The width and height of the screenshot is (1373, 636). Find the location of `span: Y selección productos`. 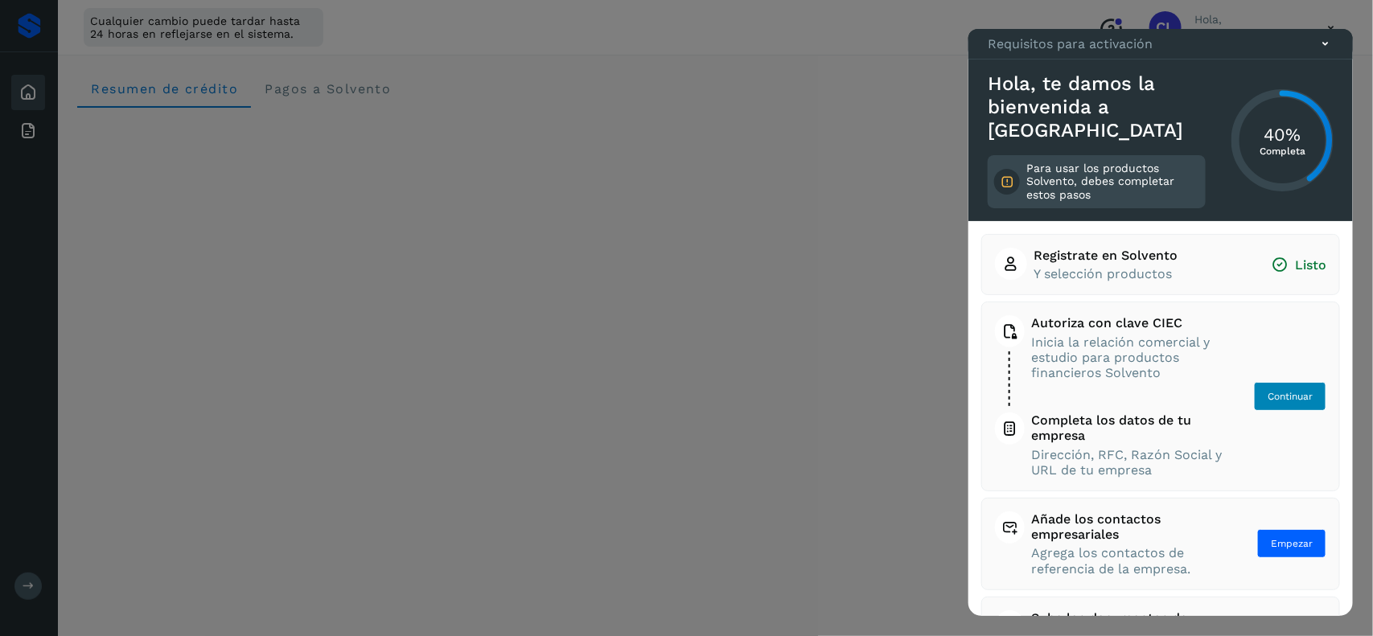

span: Y selección productos is located at coordinates (1105, 273).